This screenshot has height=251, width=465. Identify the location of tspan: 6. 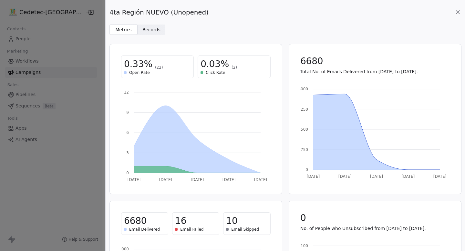
(127, 133).